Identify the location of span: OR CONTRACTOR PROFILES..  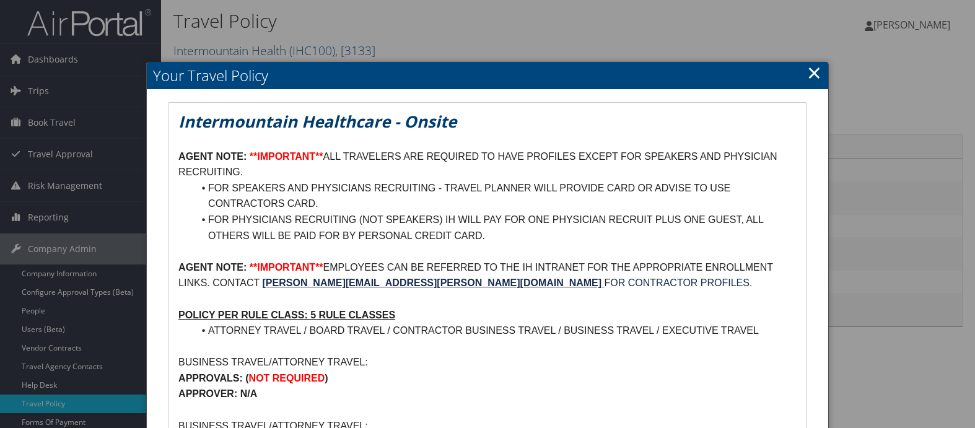
(681, 283).